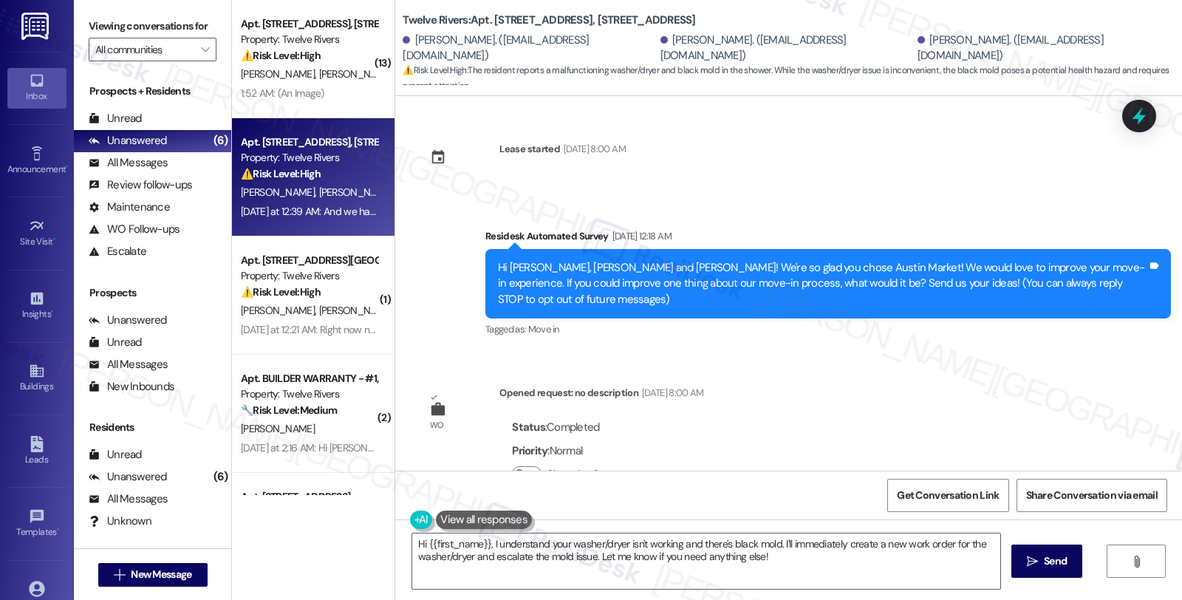 This screenshot has width=1182, height=600. I want to click on a: Buildings, so click(37, 378).